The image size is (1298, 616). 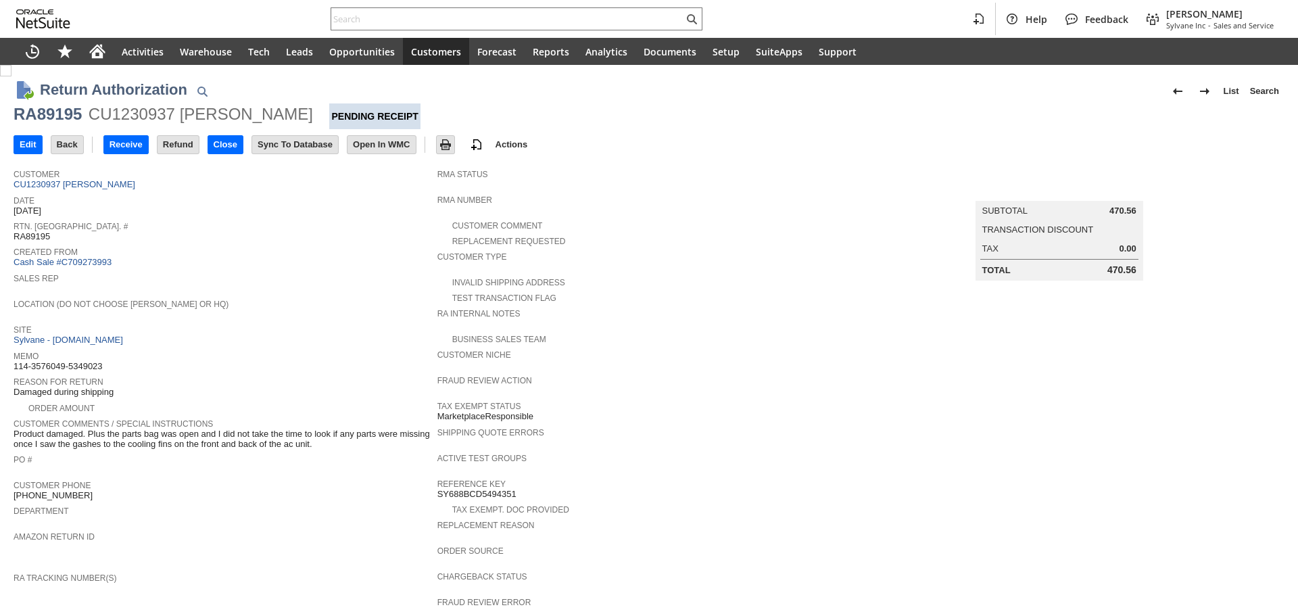 What do you see at coordinates (65, 578) in the screenshot?
I see `a: RA Tracking Number(s)` at bounding box center [65, 578].